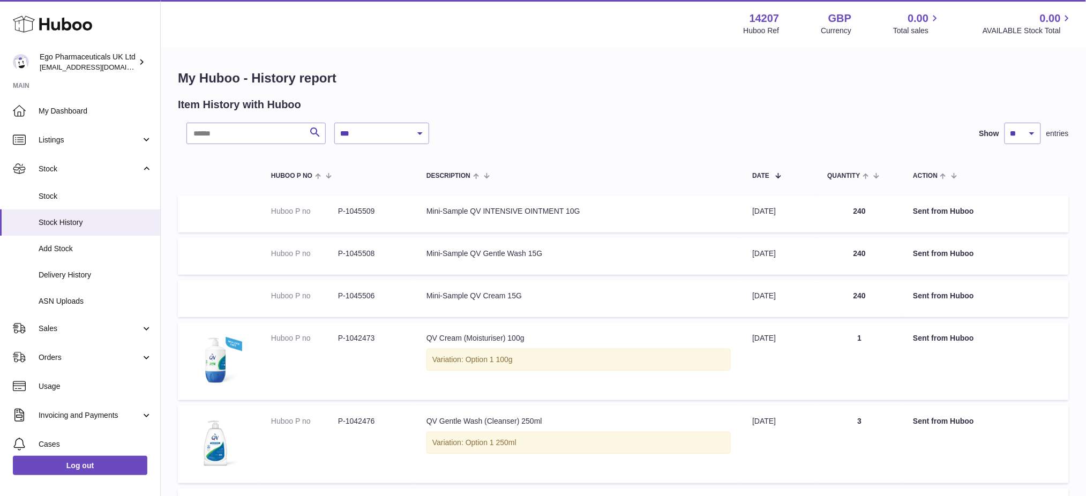  I want to click on strong: 14207, so click(765, 18).